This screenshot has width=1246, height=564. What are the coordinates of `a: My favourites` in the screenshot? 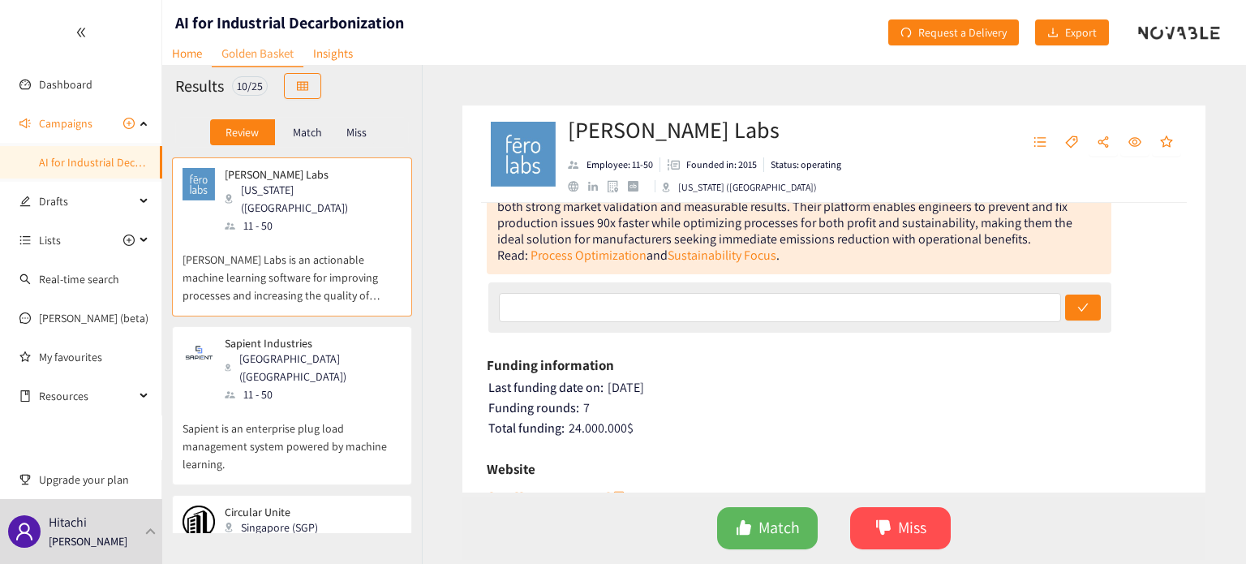 It's located at (94, 357).